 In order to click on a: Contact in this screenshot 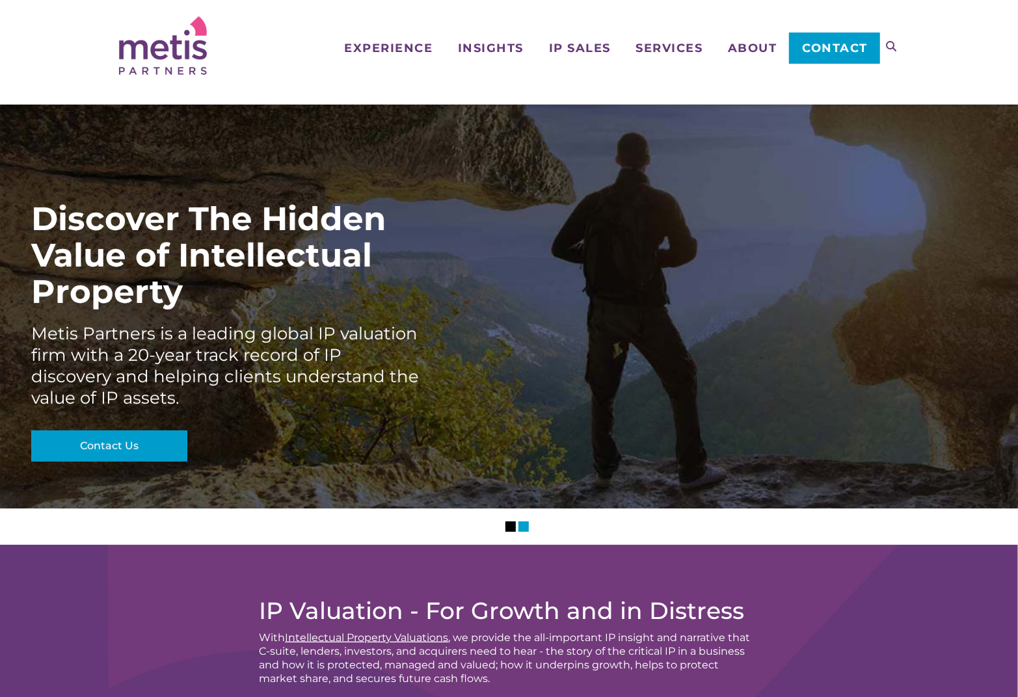, I will do `click(834, 48)`.